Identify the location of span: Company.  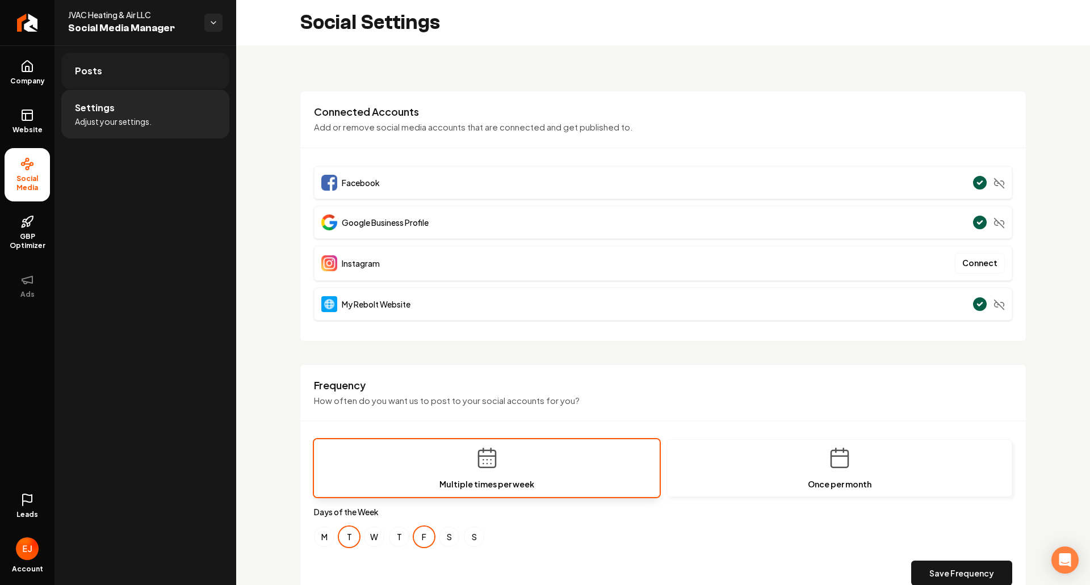
(27, 81).